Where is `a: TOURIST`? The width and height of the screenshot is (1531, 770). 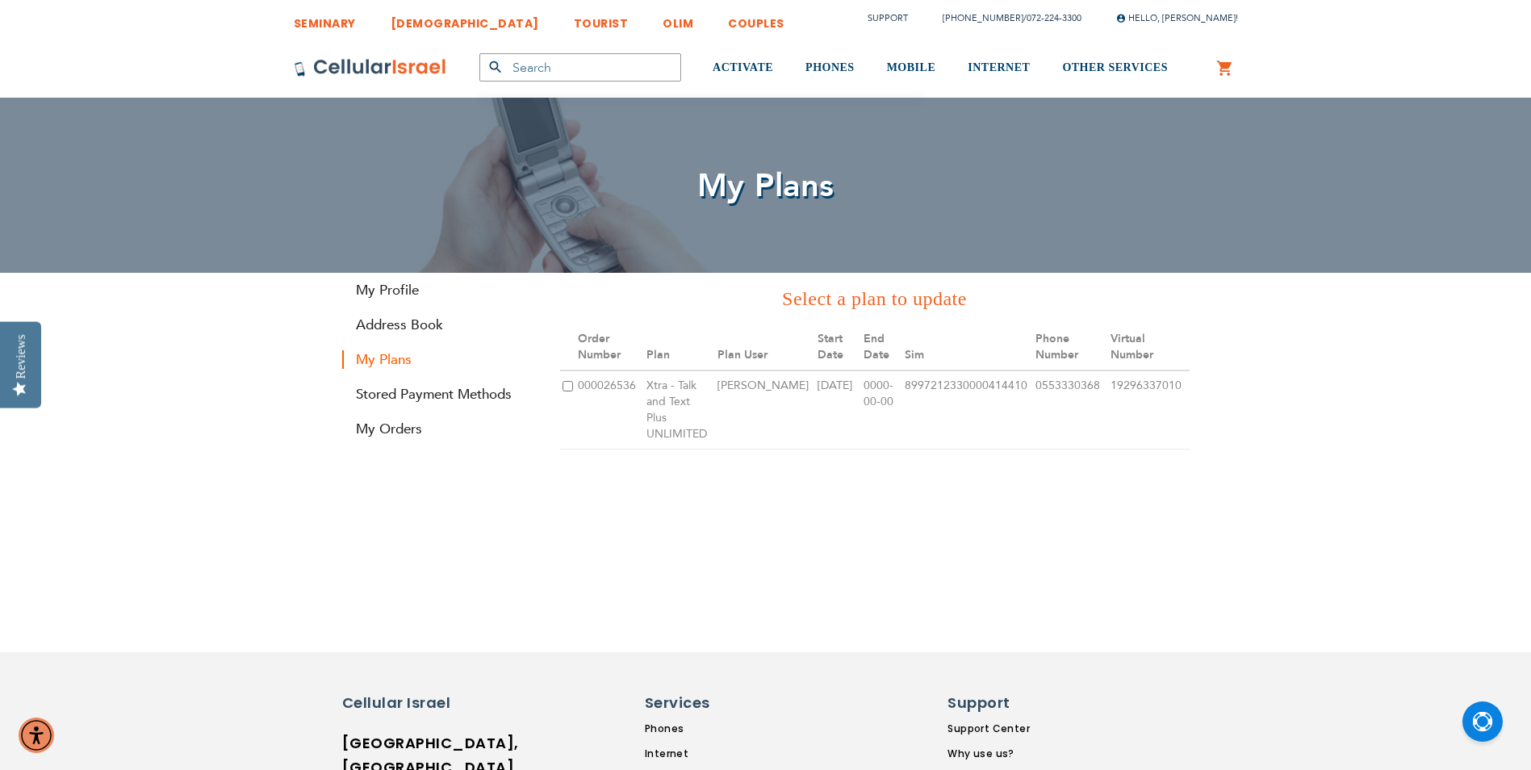
a: TOURIST is located at coordinates (601, 19).